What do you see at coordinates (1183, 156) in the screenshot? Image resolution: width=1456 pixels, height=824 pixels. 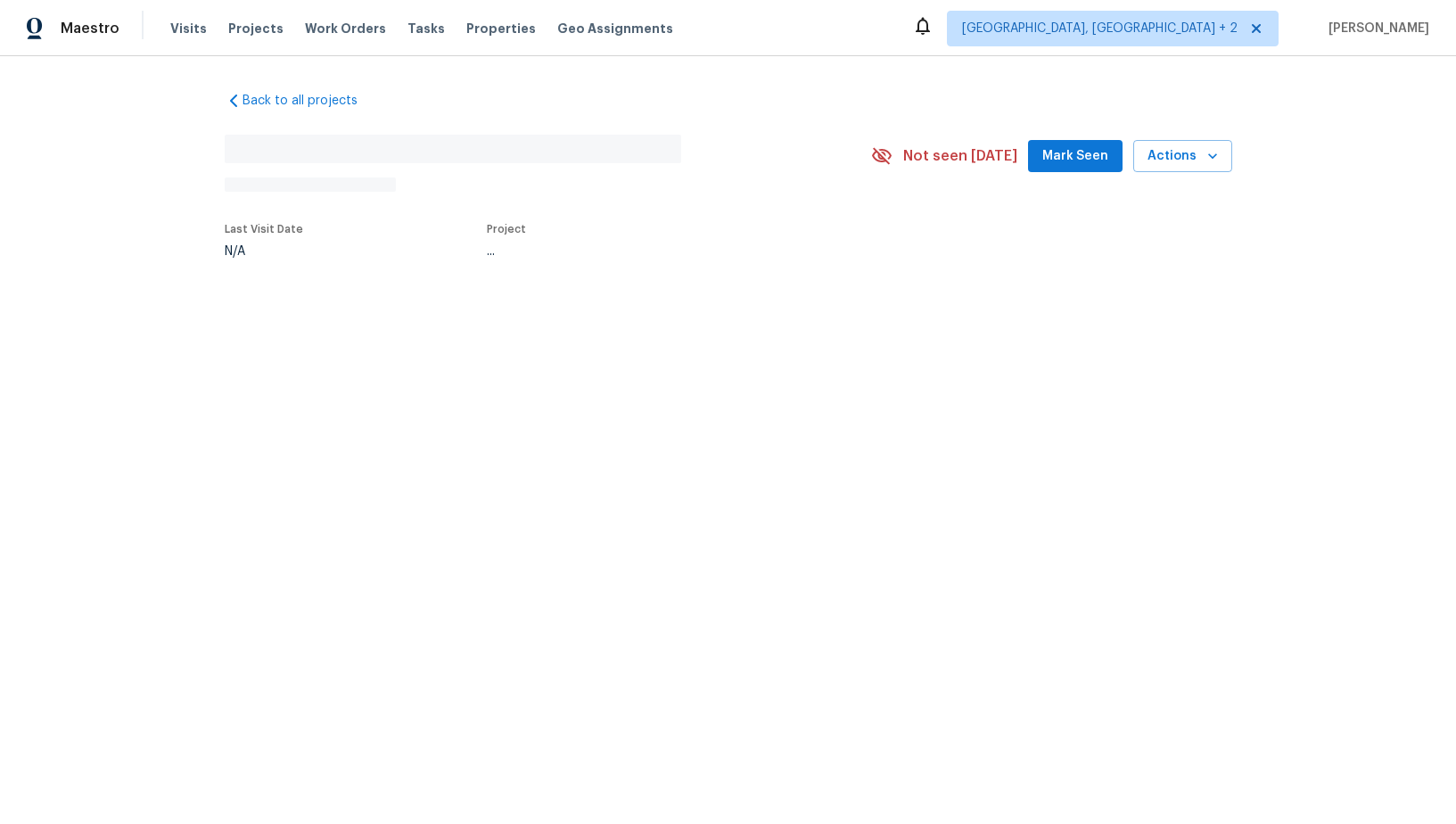 I see `button: Actions` at bounding box center [1183, 156].